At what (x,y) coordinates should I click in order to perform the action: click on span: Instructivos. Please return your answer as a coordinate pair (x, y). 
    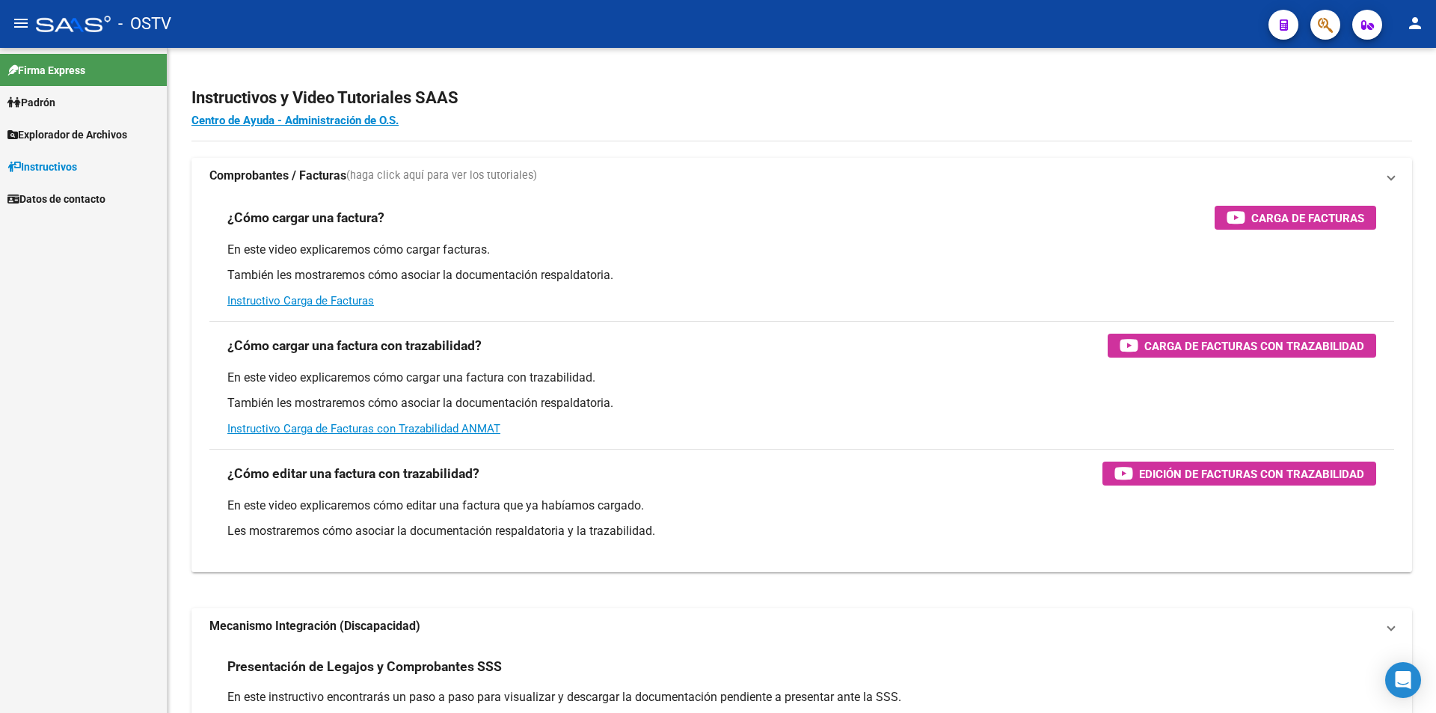
    Looking at the image, I should click on (42, 167).